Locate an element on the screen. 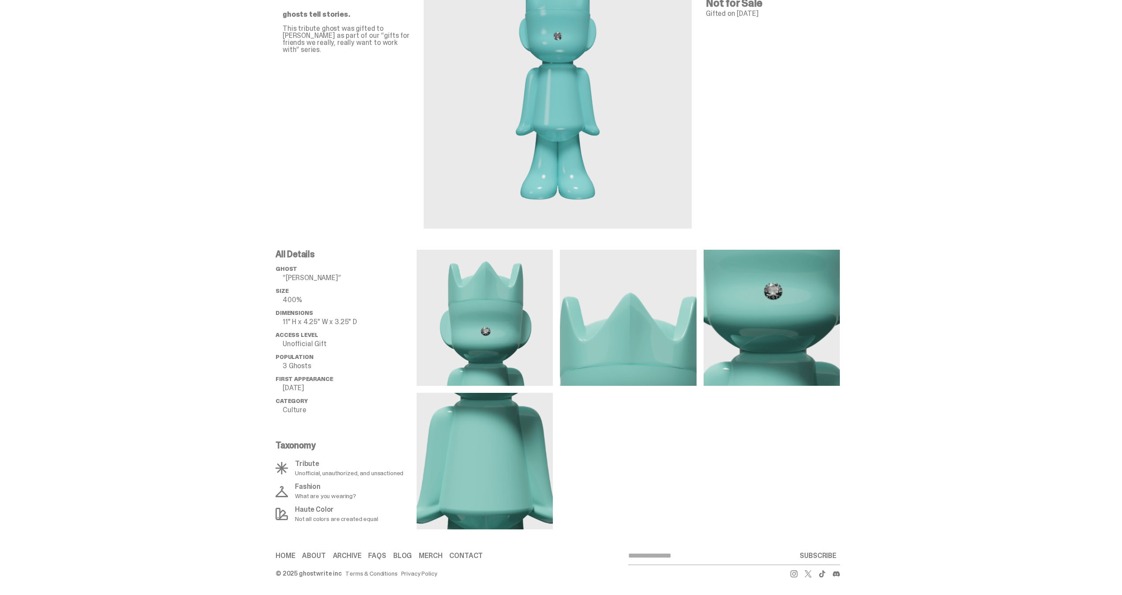 Image resolution: width=1122 pixels, height=595 pixels. a: Privacy Policy is located at coordinates (419, 574).